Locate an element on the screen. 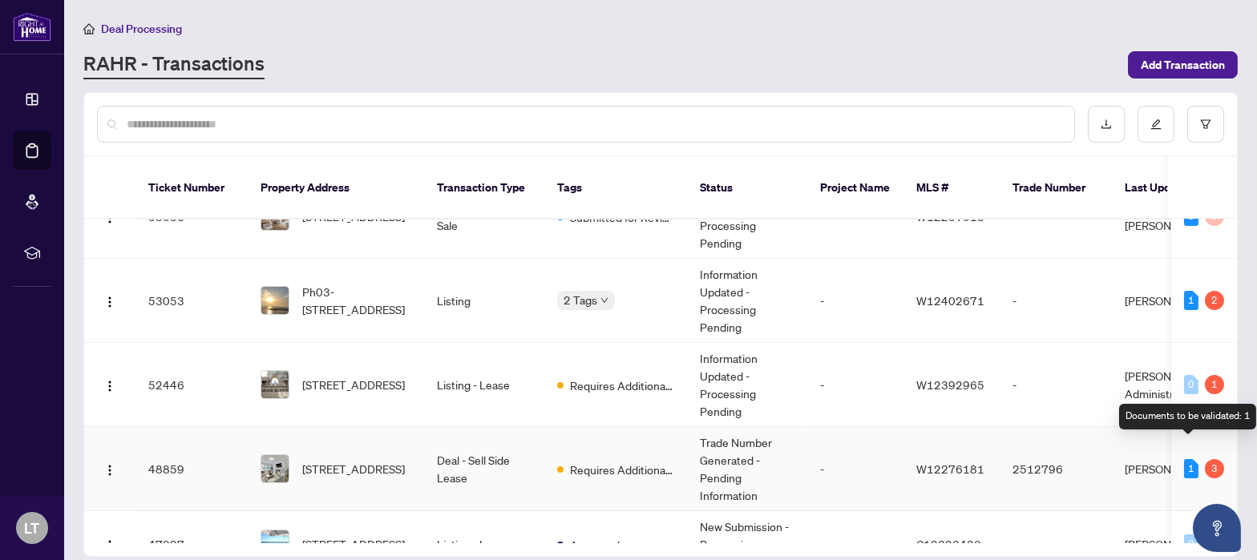  span: home is located at coordinates (89, 29).